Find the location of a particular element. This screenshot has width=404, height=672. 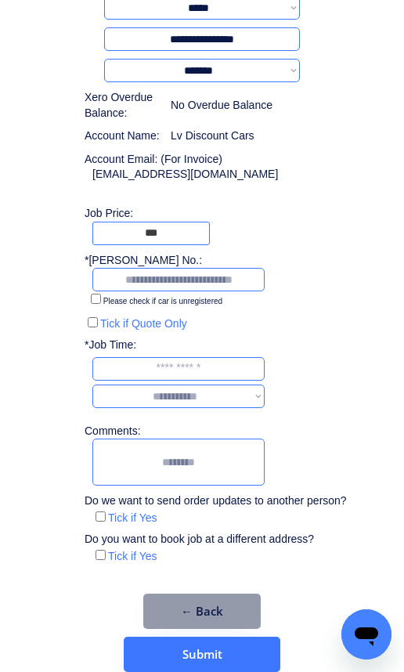

div: Account Email: (For Invoice) is located at coordinates (210, 160).